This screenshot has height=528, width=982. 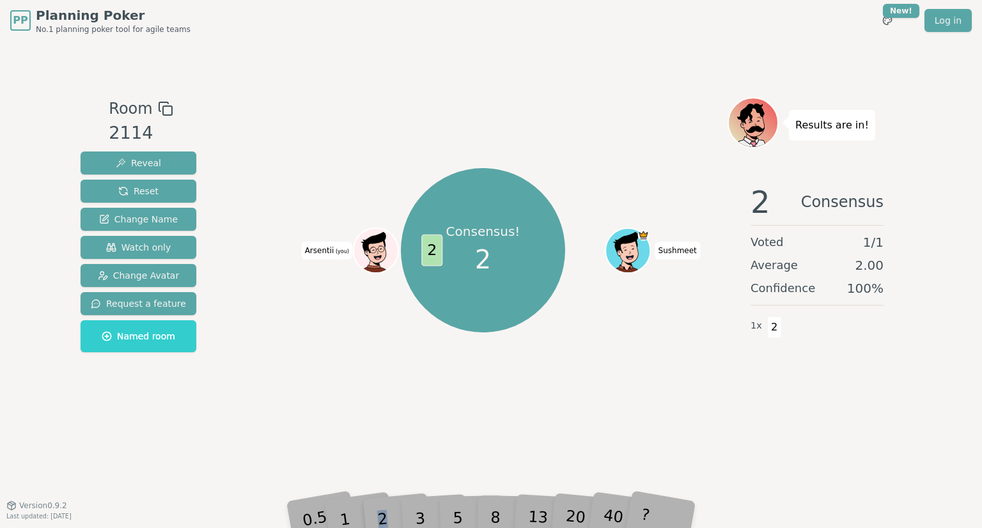 What do you see at coordinates (138, 191) in the screenshot?
I see `span: Reset` at bounding box center [138, 191].